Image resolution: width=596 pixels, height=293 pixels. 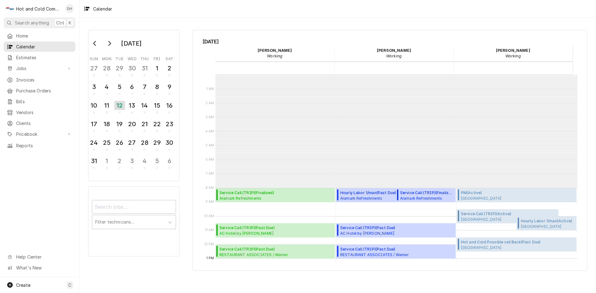 What do you see at coordinates (39, 23) in the screenshot?
I see `button: Search anythingCtrlK` at bounding box center [39, 23].